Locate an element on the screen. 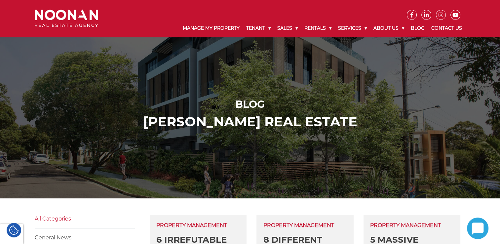 This screenshot has width=500, height=244. a: Services is located at coordinates (352, 28).